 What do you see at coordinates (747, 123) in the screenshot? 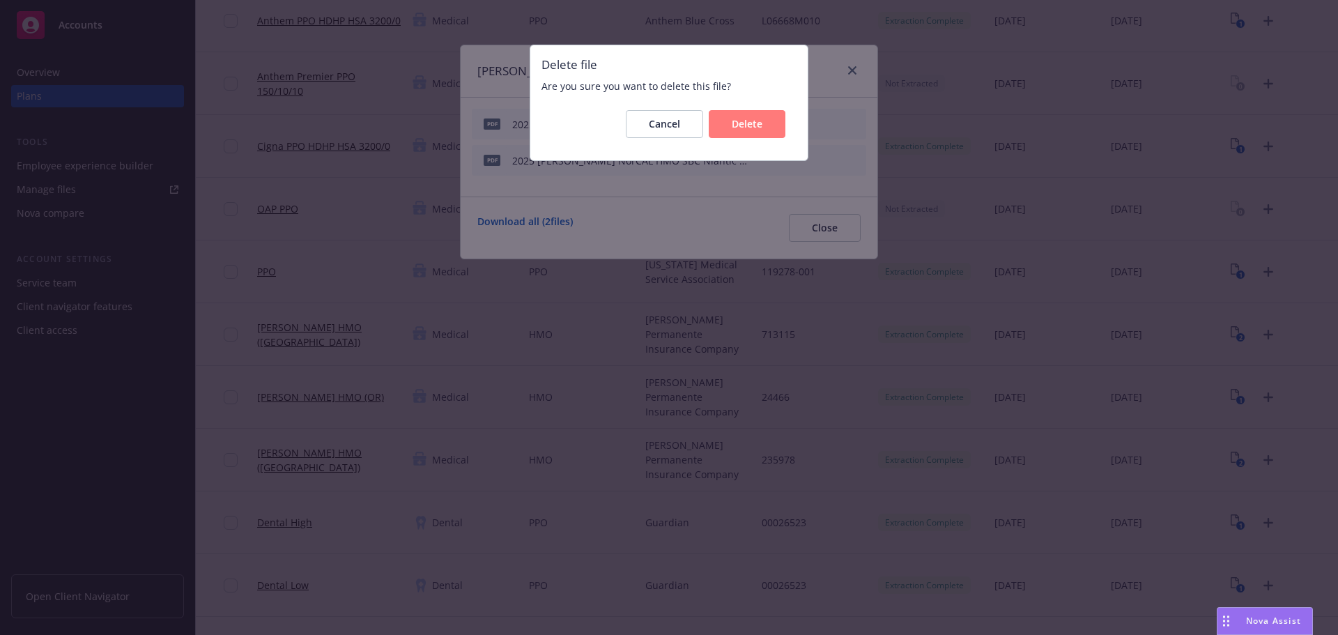
I see `span: Delete` at bounding box center [747, 123].